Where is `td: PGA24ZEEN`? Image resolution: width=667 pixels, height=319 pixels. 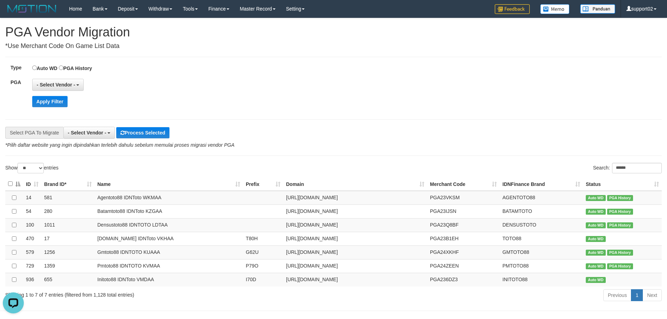
td: PGA24ZEEN is located at coordinates (463, 266).